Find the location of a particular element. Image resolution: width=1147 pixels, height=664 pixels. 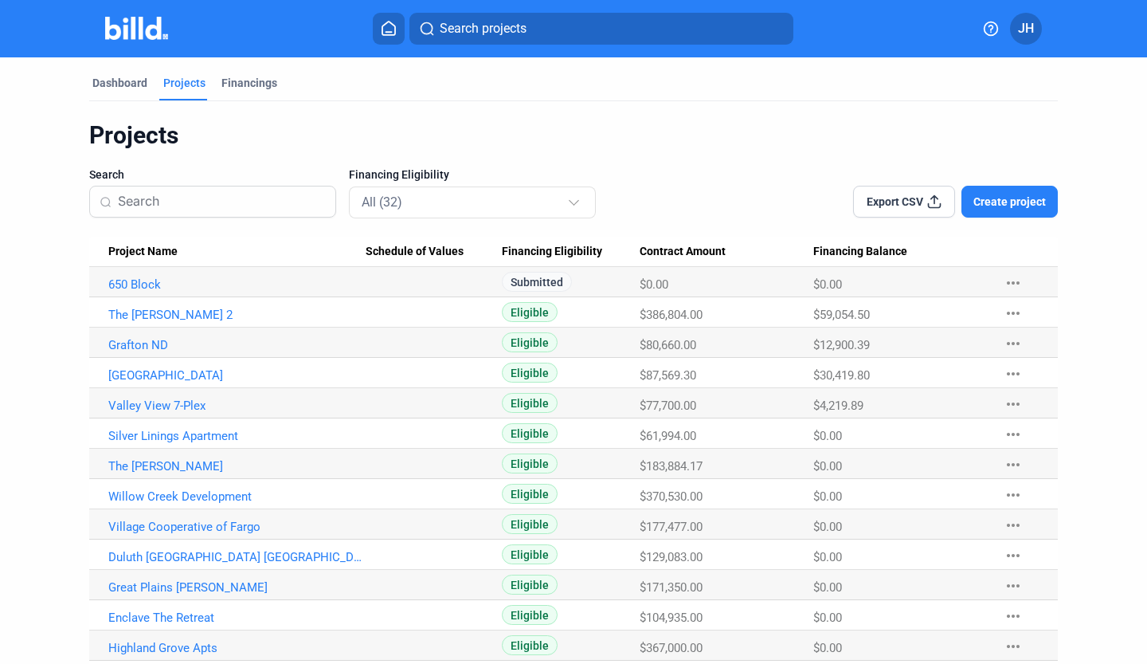

span: $129,083.00 is located at coordinates (671, 557).